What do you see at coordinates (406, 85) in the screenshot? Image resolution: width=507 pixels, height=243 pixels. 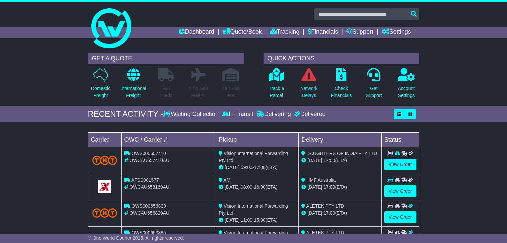 I see `a: AccountSettings` at bounding box center [406, 85].